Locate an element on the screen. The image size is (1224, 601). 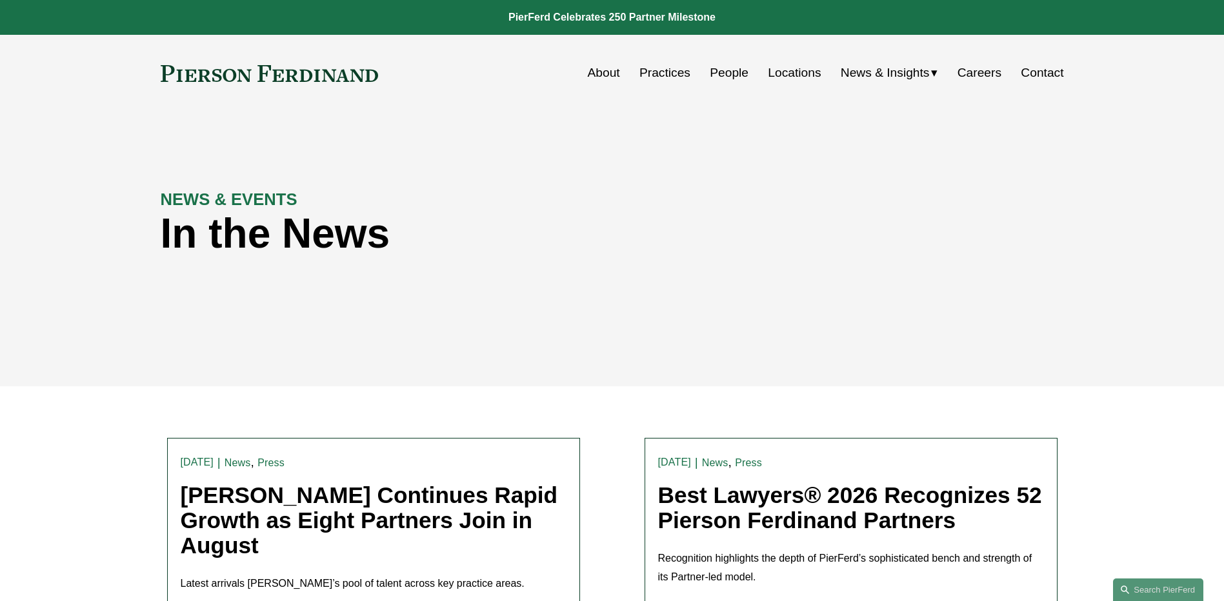
a: folder dropdown is located at coordinates (889, 73).